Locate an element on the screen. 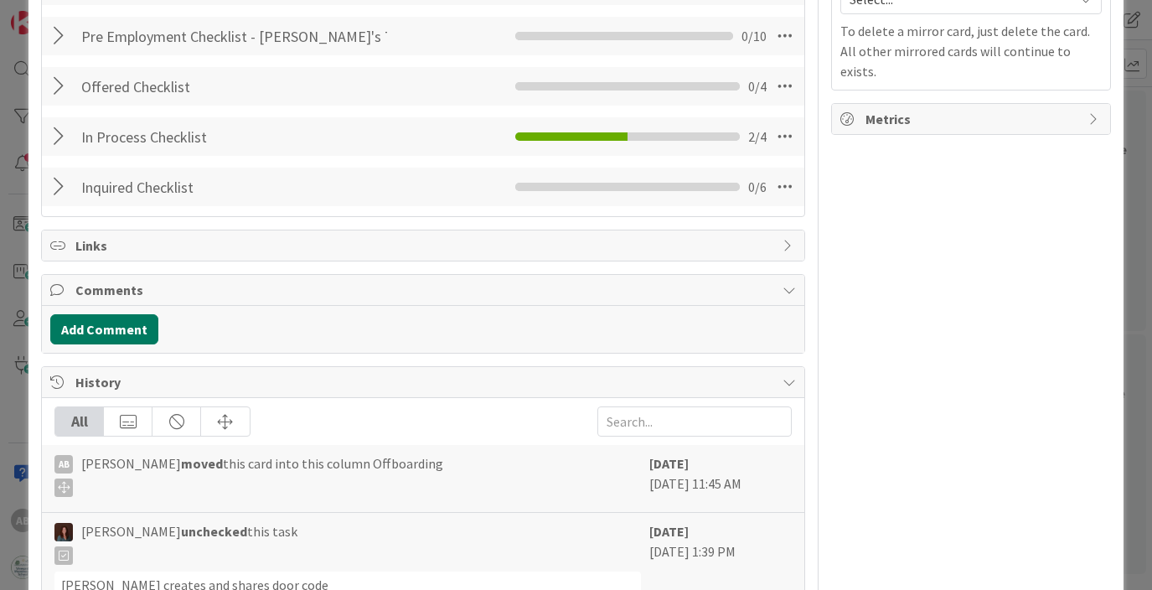 The height and width of the screenshot is (590, 1152). span: 2 / 4 is located at coordinates (757, 137).